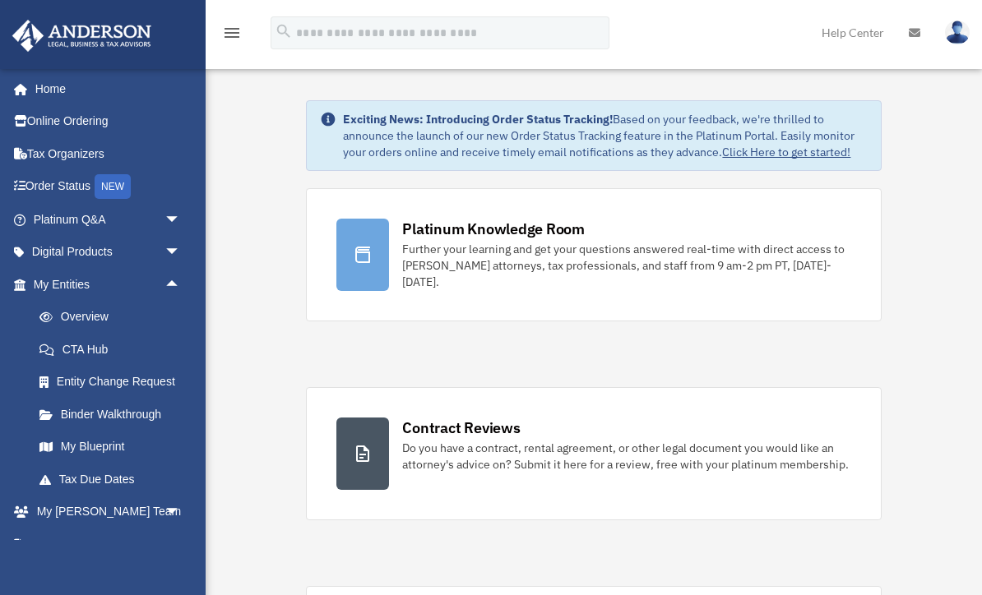 The height and width of the screenshot is (595, 982). Describe the element at coordinates (109, 252) in the screenshot. I see `a: Digital Productsarrow_drop_down` at that location.